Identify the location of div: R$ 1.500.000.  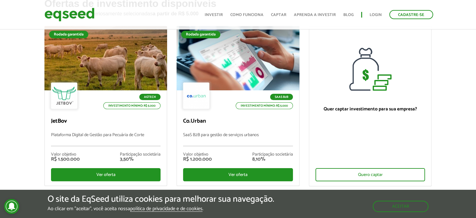
(65, 159).